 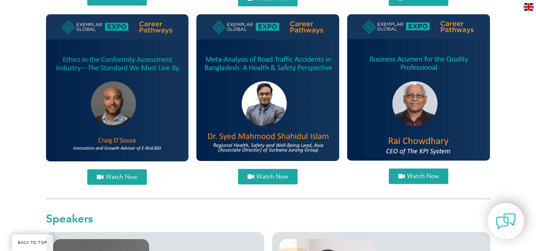 I want to click on img: craig, so click(x=118, y=88).